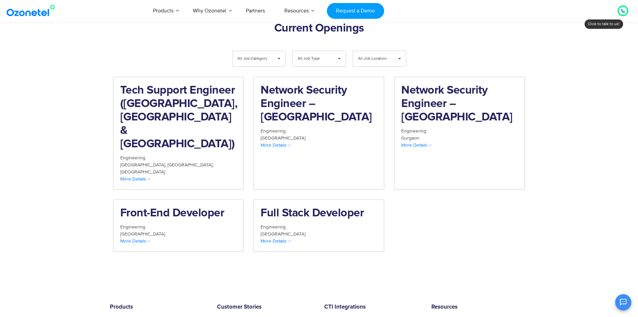  What do you see at coordinates (179, 213) in the screenshot?
I see `h2: Front-End Developer` at bounding box center [179, 213].